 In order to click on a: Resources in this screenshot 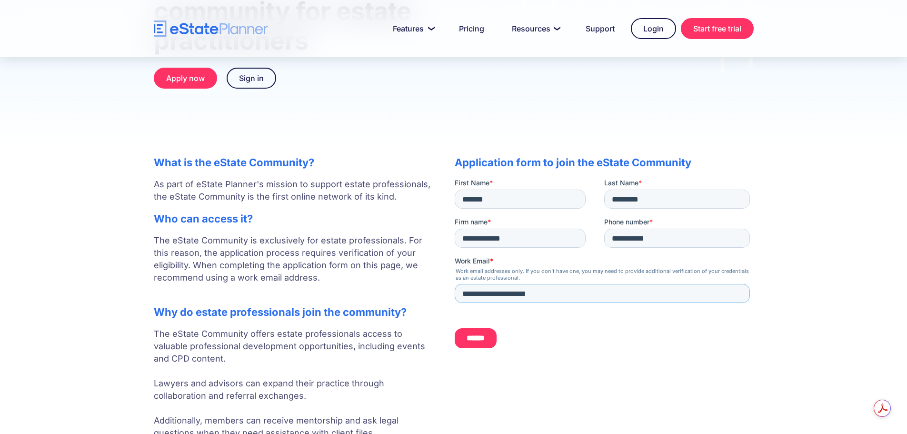, I will do `click(535, 29)`.